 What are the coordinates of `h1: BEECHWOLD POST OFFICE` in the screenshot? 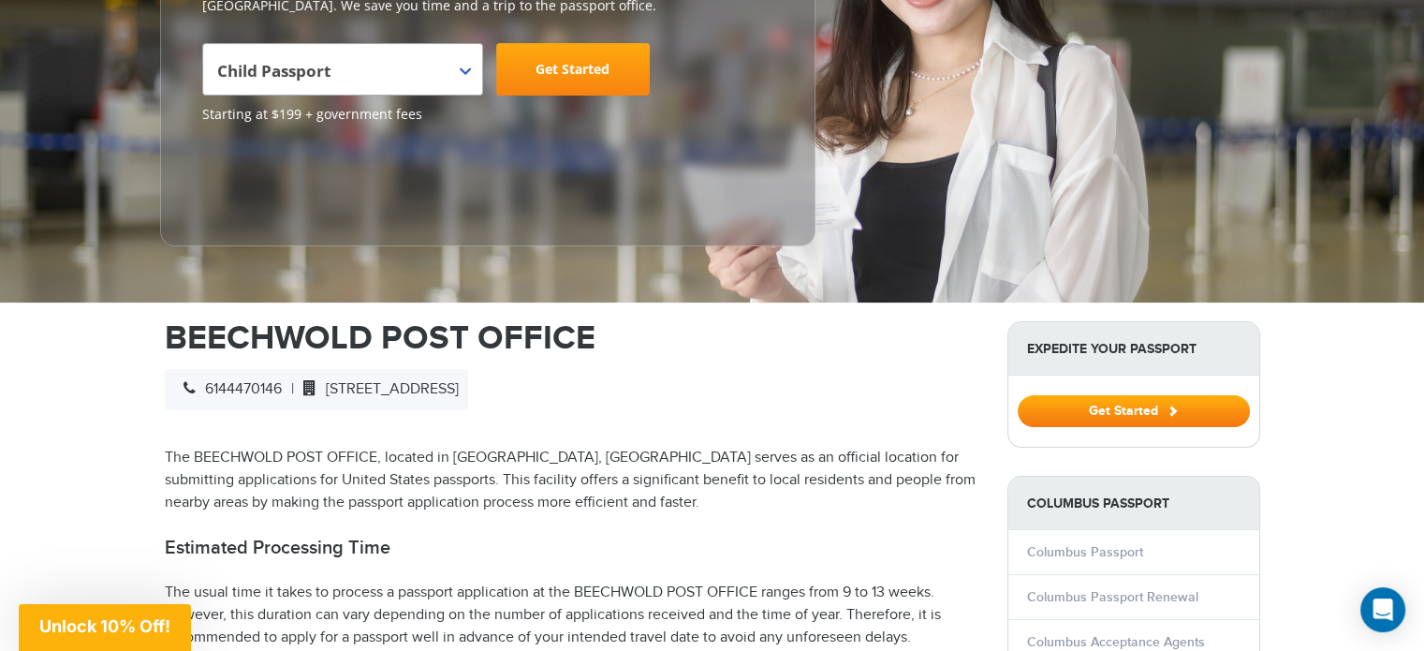 It's located at (572, 338).